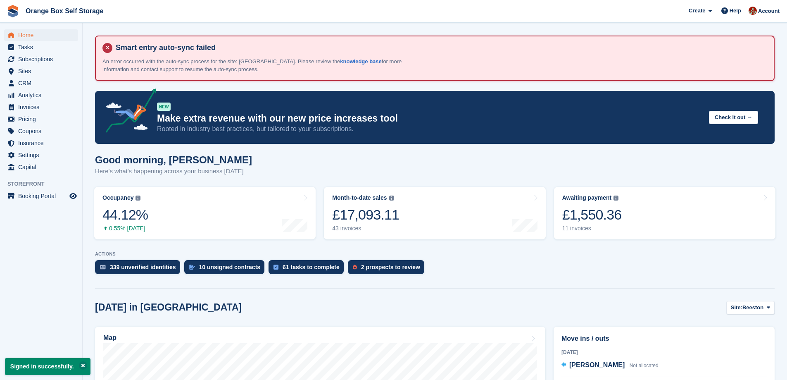 The height and width of the screenshot is (380, 787). I want to click on div: £1,550.36, so click(592, 214).